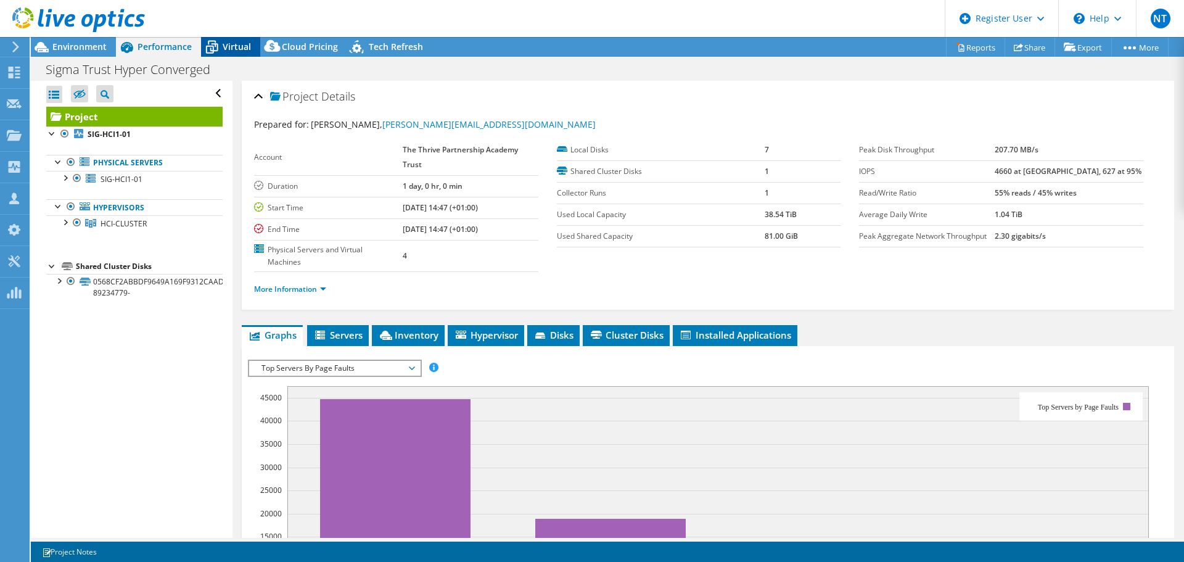 Image resolution: width=1184 pixels, height=562 pixels. Describe the element at coordinates (134, 207) in the screenshot. I see `a: Hypervisors` at that location.